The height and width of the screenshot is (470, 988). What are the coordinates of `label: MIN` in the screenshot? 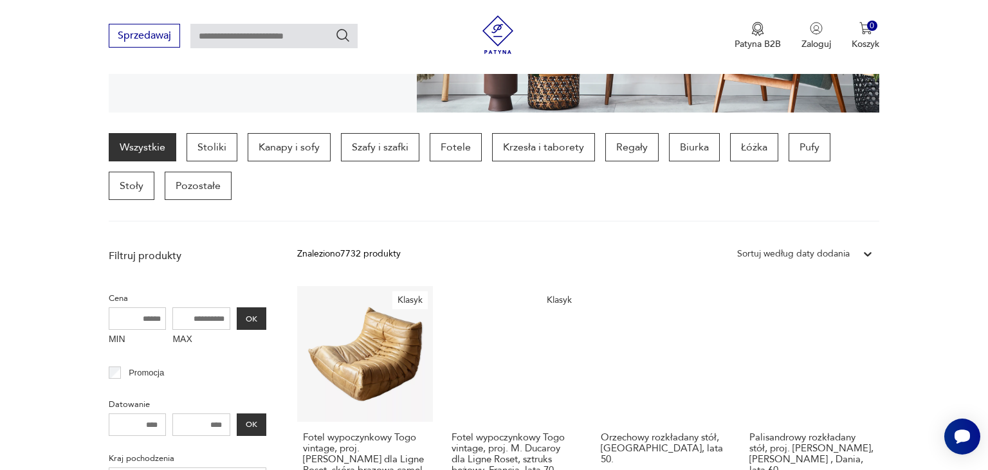 It's located at (138, 340).